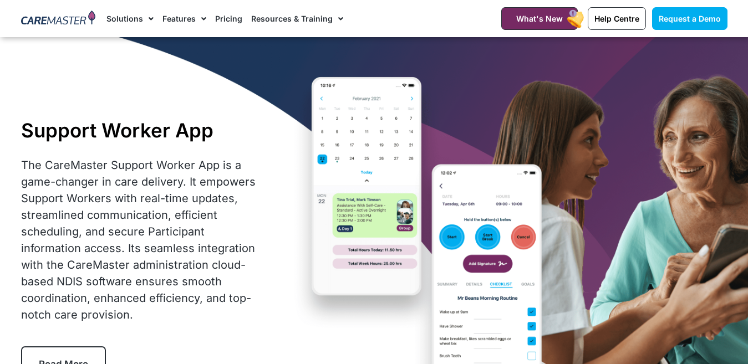 The height and width of the screenshot is (364, 748). What do you see at coordinates (690, 18) in the screenshot?
I see `a: Request a Demo` at bounding box center [690, 18].